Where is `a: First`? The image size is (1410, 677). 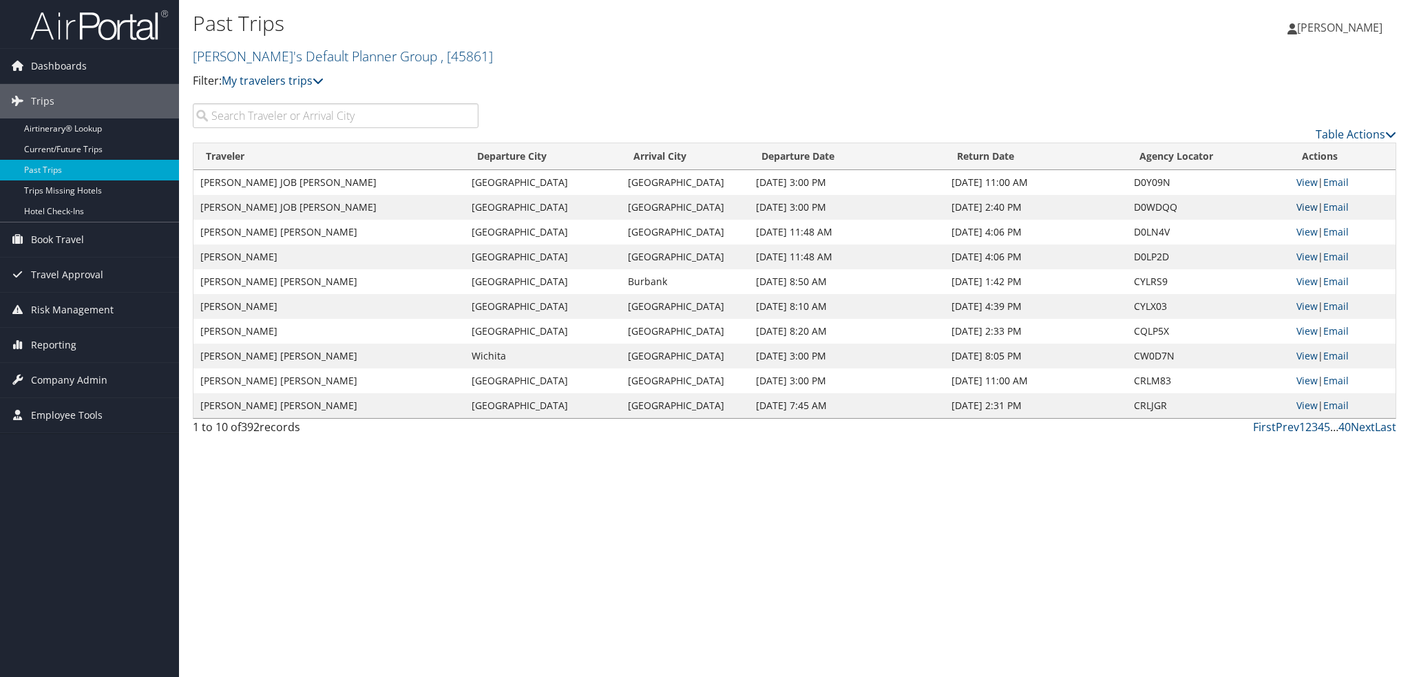 a: First is located at coordinates (1264, 427).